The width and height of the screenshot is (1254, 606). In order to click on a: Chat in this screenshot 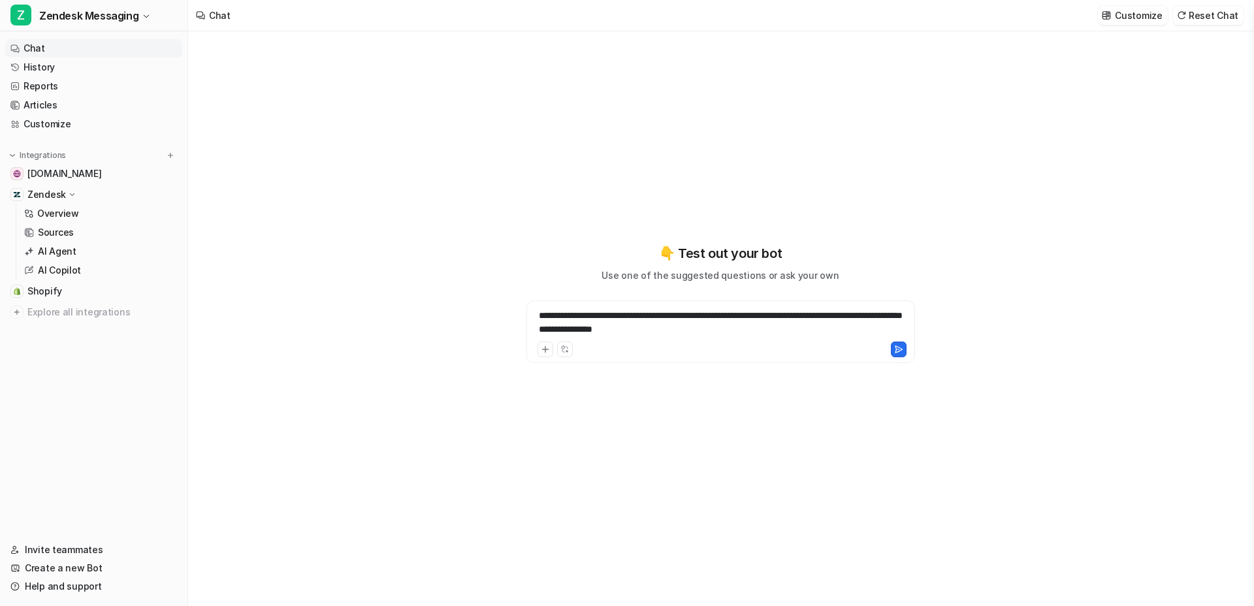, I will do `click(93, 48)`.